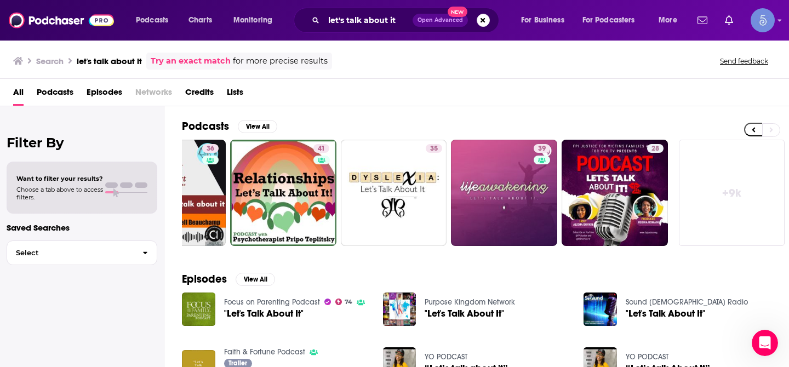 Image resolution: width=789 pixels, height=367 pixels. Describe the element at coordinates (50, 61) in the screenshot. I see `h3: Search` at that location.